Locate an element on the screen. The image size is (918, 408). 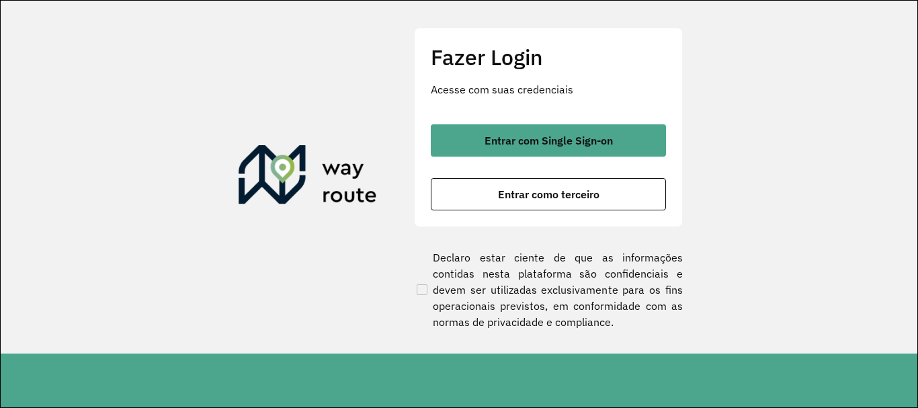
img: Roteirizador AmbevTech is located at coordinates (308, 177).